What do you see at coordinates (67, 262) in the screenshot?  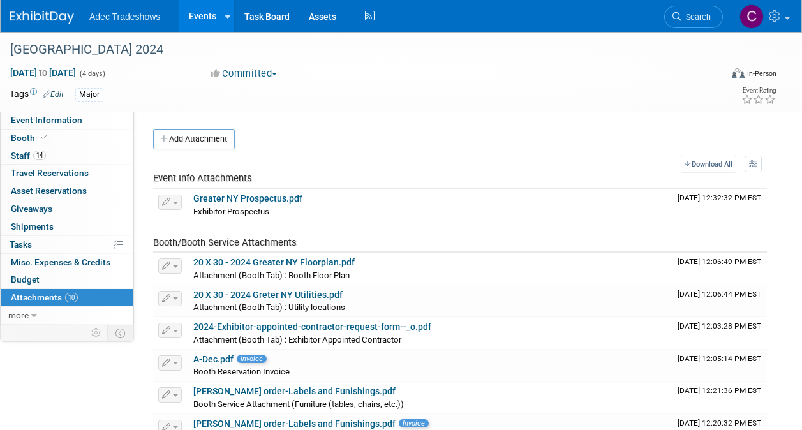 I see `a: Misc. Expenses & Credits` at bounding box center [67, 262].